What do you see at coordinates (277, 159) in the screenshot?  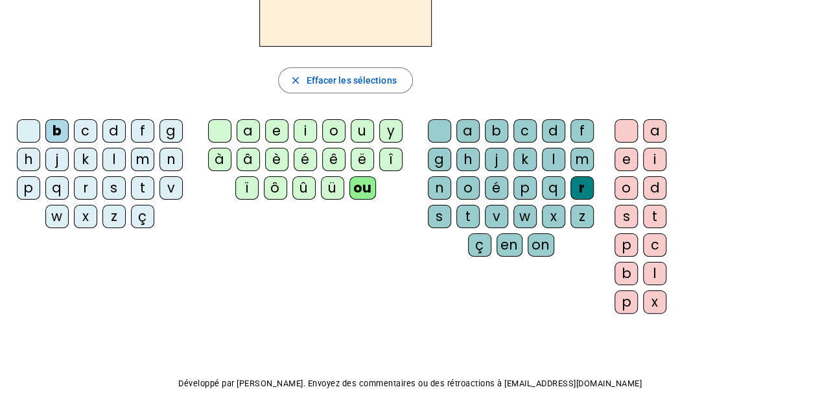 I see `div: è` at bounding box center [277, 159].